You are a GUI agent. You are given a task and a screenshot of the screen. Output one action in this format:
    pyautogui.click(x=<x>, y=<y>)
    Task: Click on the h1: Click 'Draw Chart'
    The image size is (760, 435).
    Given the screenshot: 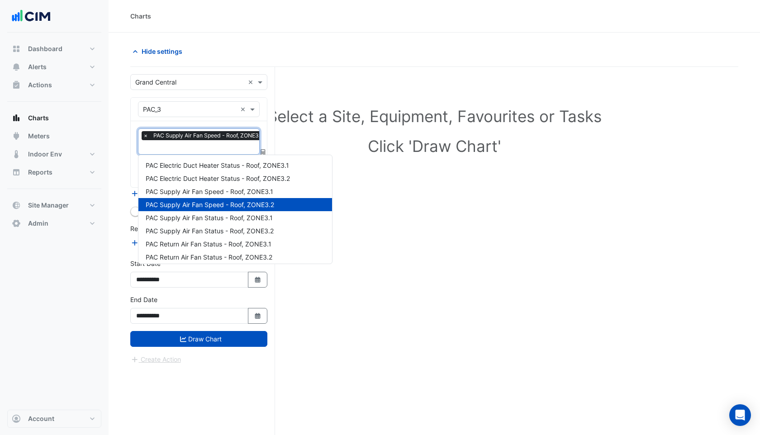 What is the action you would take?
    pyautogui.click(x=434, y=146)
    